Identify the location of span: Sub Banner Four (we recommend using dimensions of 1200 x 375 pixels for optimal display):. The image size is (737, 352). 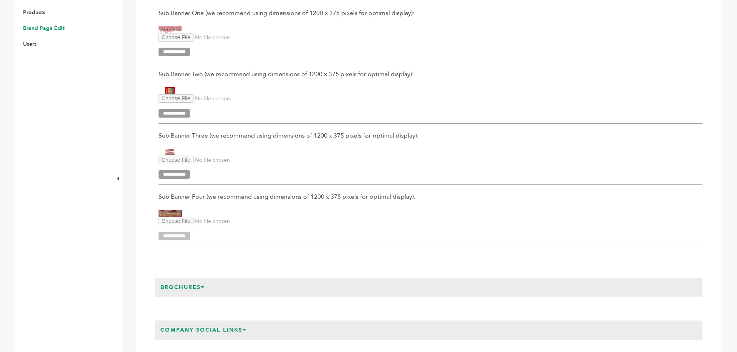
(430, 197).